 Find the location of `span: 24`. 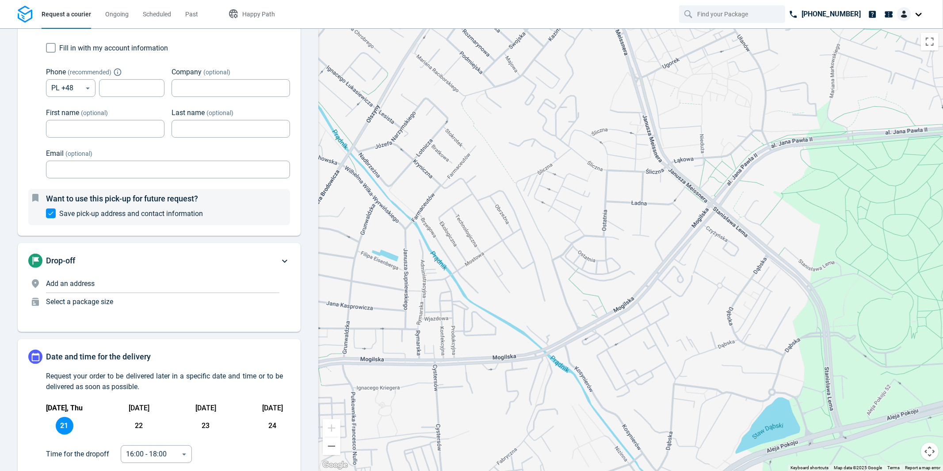

span: 24 is located at coordinates (273, 426).